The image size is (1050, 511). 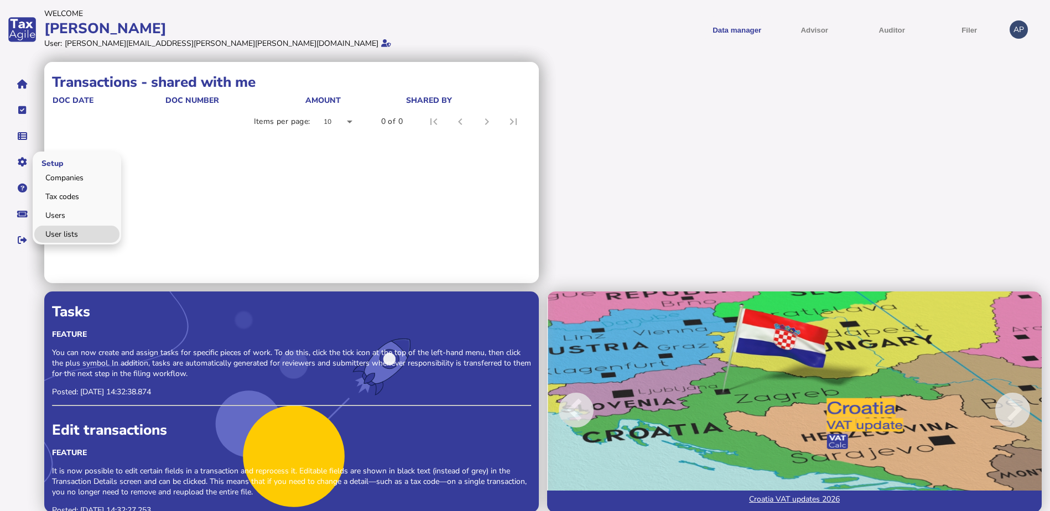 I want to click on a: Tax codes, so click(x=77, y=196).